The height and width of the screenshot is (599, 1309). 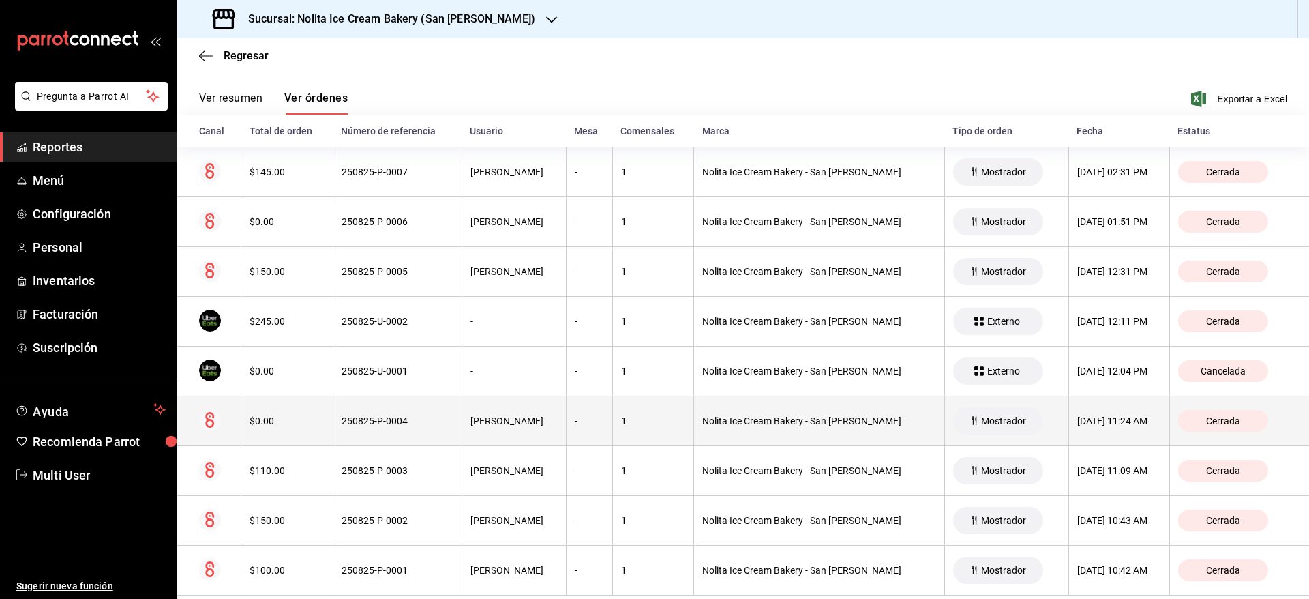 What do you see at coordinates (398, 222) in the screenshot?
I see `div: 250825-P-0006` at bounding box center [398, 222].